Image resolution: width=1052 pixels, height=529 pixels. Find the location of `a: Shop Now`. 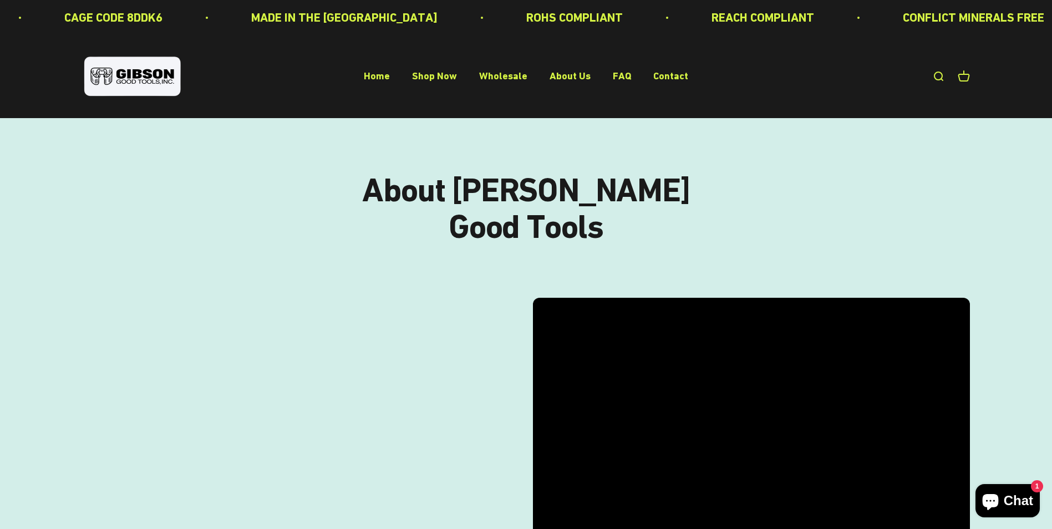

a: Shop Now is located at coordinates (434, 76).